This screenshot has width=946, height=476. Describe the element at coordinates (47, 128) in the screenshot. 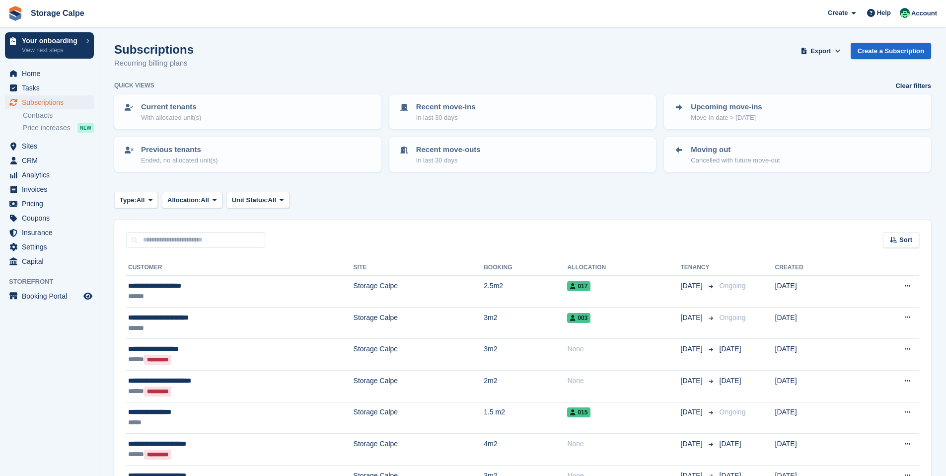

I see `span: Price increases` at that location.